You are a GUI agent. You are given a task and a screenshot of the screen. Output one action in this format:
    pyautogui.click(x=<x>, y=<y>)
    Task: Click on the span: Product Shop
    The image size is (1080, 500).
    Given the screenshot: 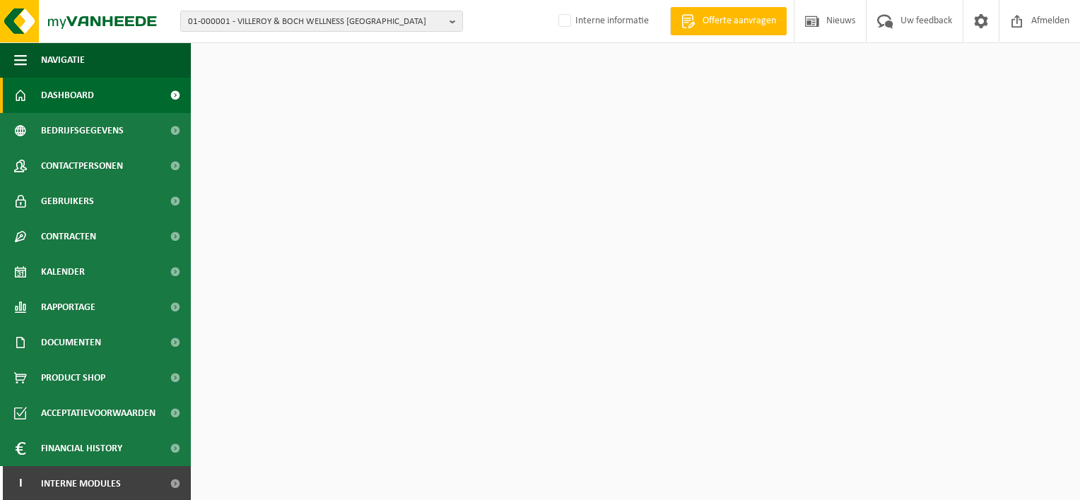 What is the action you would take?
    pyautogui.click(x=73, y=378)
    